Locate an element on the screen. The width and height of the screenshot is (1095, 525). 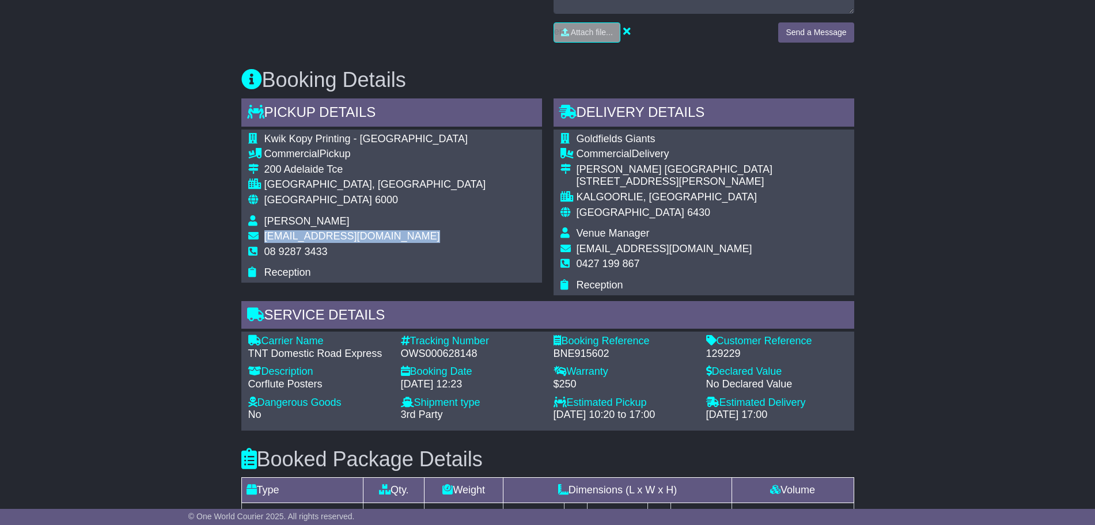
div: Estimated Pickup is located at coordinates (624, 403).